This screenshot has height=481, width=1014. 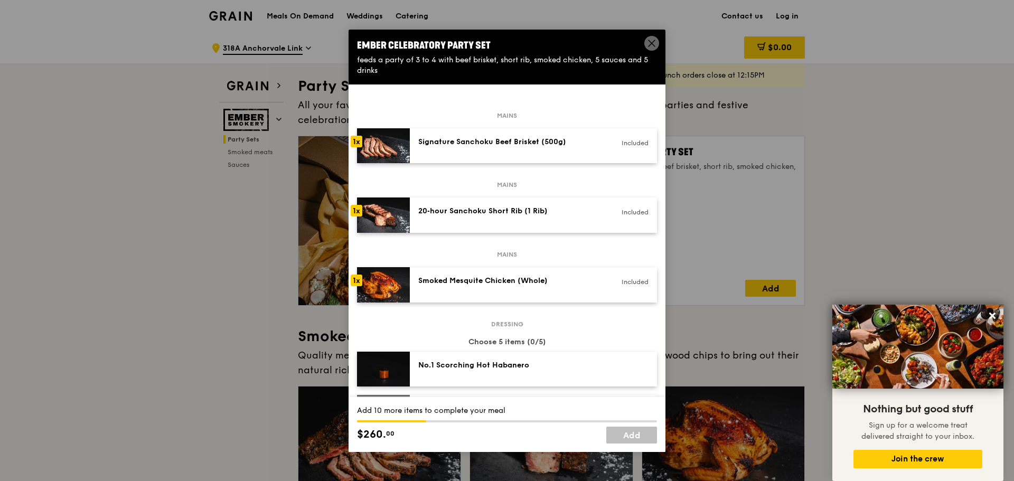 I want to click on img: daily_normal_DSC00002-6-squashed.jpg, so click(x=384, y=413).